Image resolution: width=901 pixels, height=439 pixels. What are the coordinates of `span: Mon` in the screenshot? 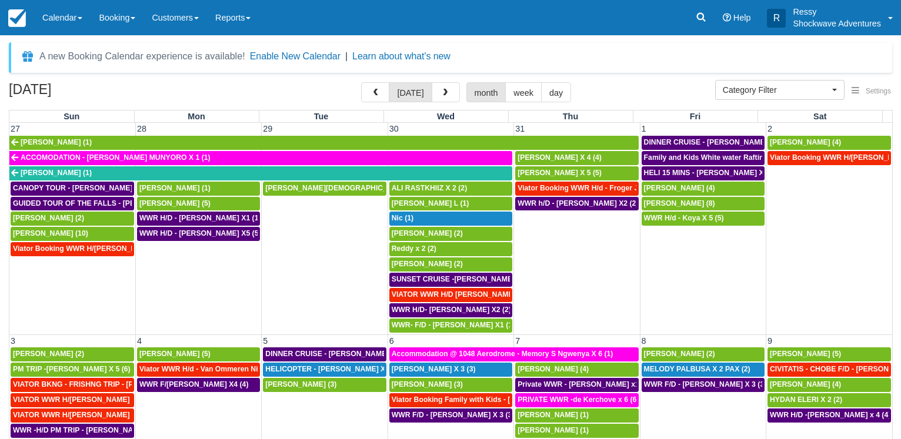 It's located at (196, 116).